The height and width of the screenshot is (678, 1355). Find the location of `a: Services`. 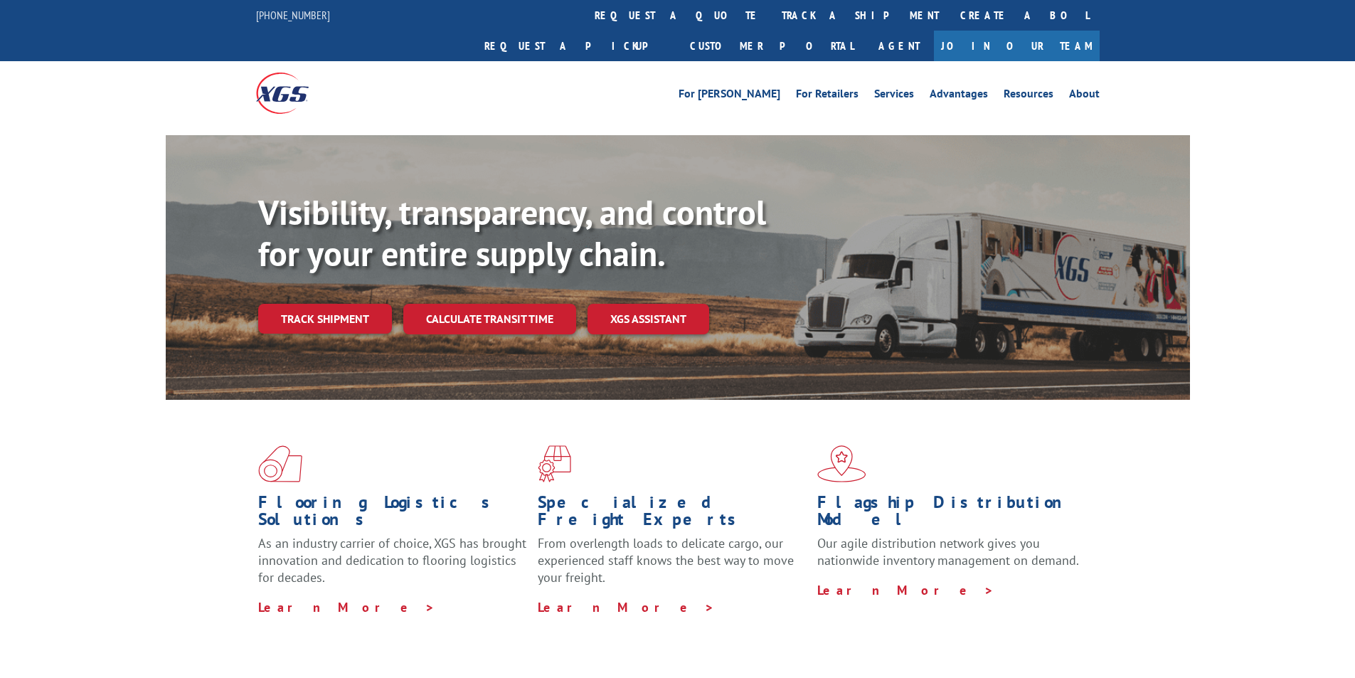

a: Services is located at coordinates (894, 96).